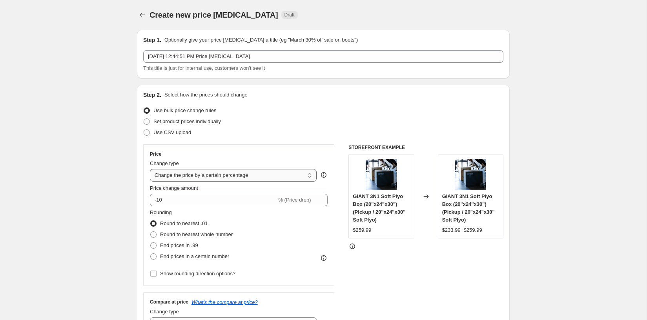 The image size is (647, 320). Describe the element at coordinates (174, 188) in the screenshot. I see `span: Price change amount` at that location.